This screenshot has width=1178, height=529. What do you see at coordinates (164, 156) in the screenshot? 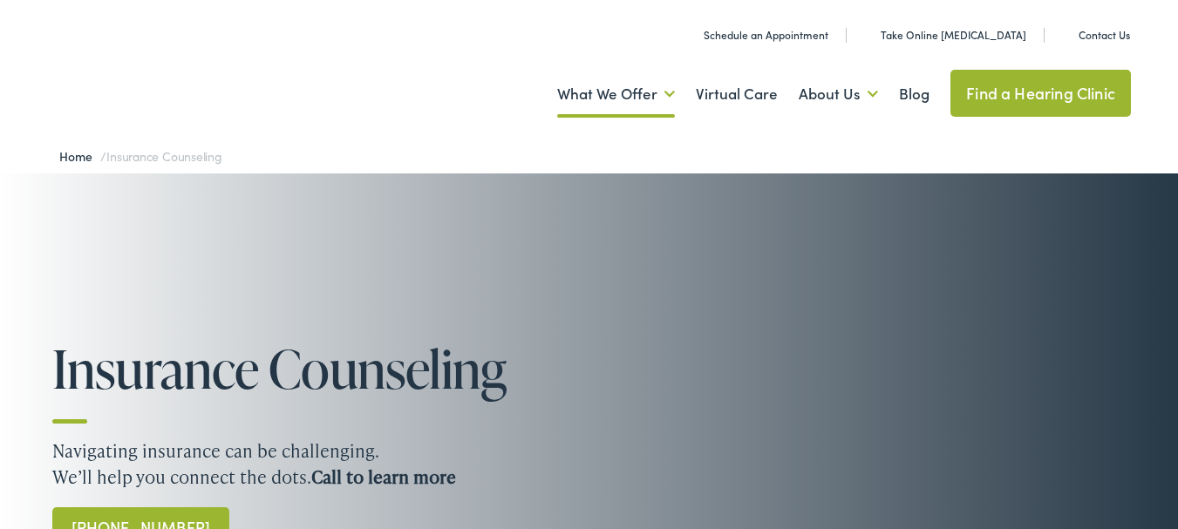
I see `span: Insurance Counseling` at bounding box center [164, 156].